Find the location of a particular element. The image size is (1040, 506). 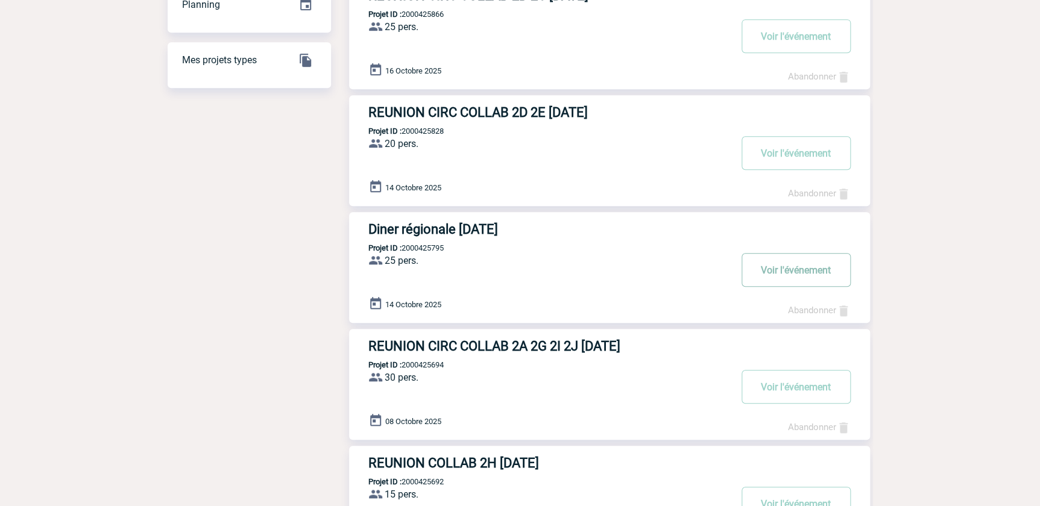

p: 2000425795 is located at coordinates (396, 248).